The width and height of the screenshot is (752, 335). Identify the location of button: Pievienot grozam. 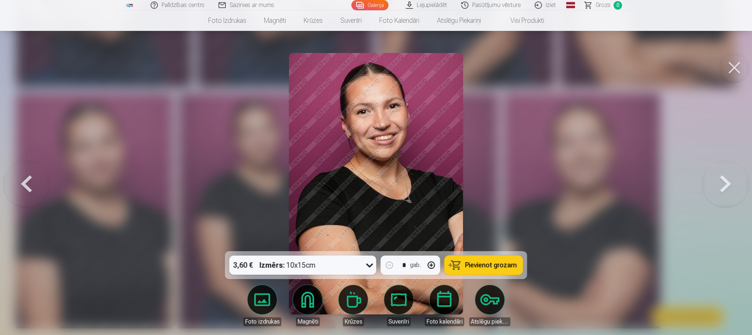
(484, 265).